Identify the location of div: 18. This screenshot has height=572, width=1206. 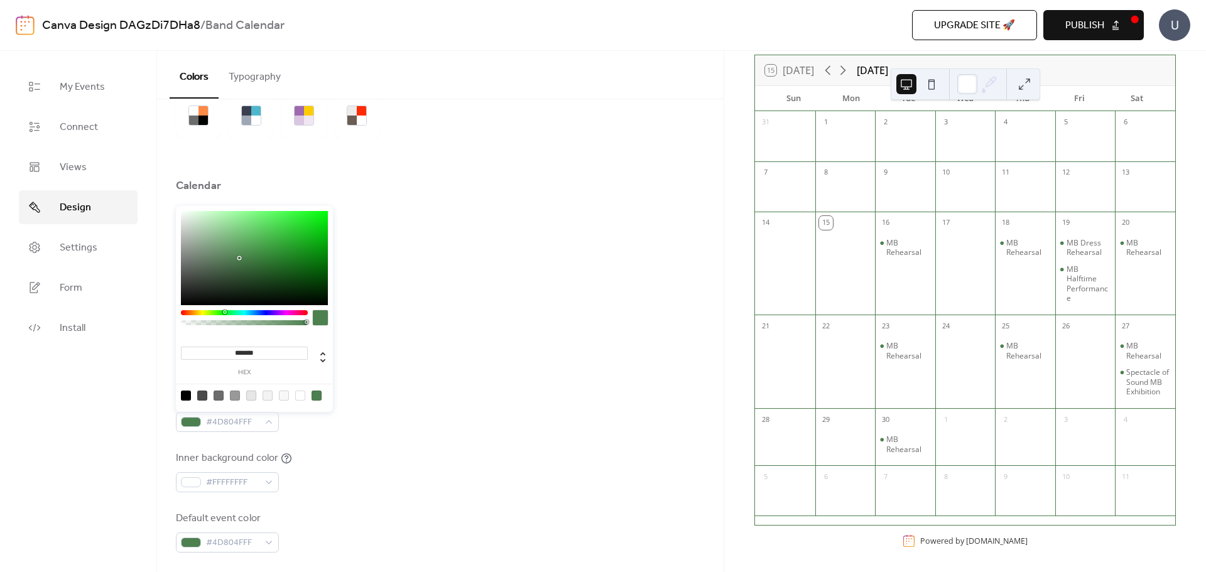
(1006, 223).